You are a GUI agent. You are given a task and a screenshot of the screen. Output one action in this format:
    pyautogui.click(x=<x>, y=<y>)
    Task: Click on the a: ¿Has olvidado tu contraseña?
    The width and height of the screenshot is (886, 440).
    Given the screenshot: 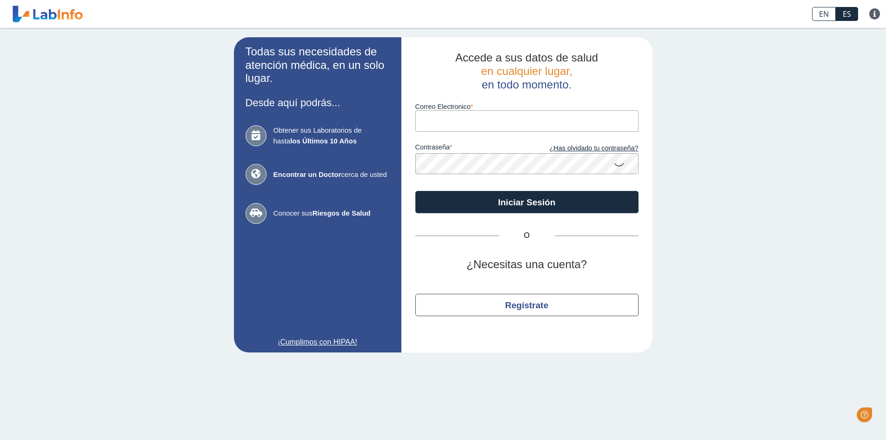 What is the action you would take?
    pyautogui.click(x=583, y=148)
    